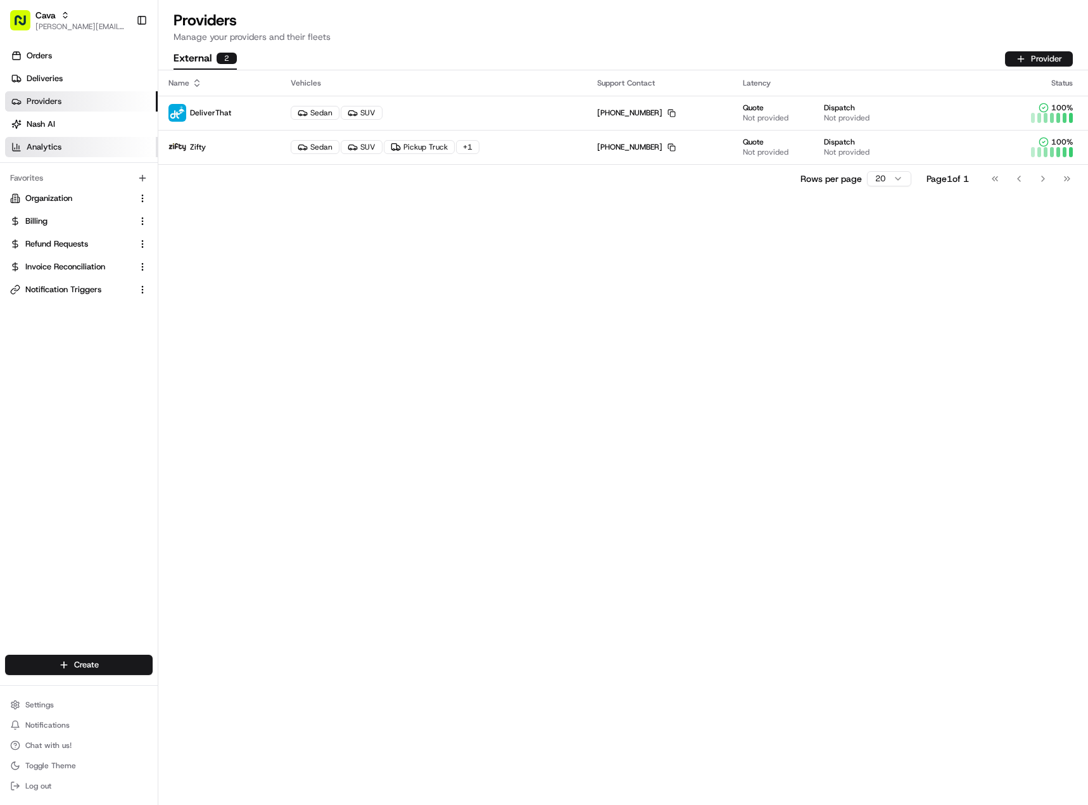 Image resolution: width=1088 pixels, height=805 pixels. Describe the element at coordinates (139, 319) in the screenshot. I see `span: Pylon` at that location.